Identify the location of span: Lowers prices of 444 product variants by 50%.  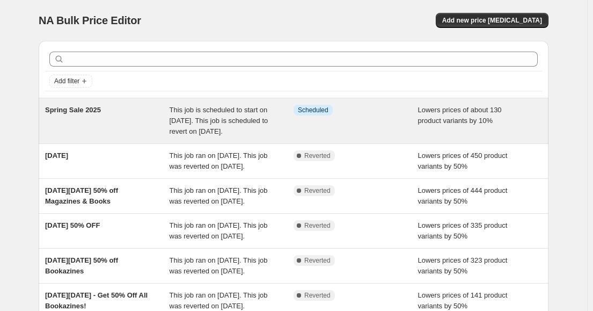
(463, 195).